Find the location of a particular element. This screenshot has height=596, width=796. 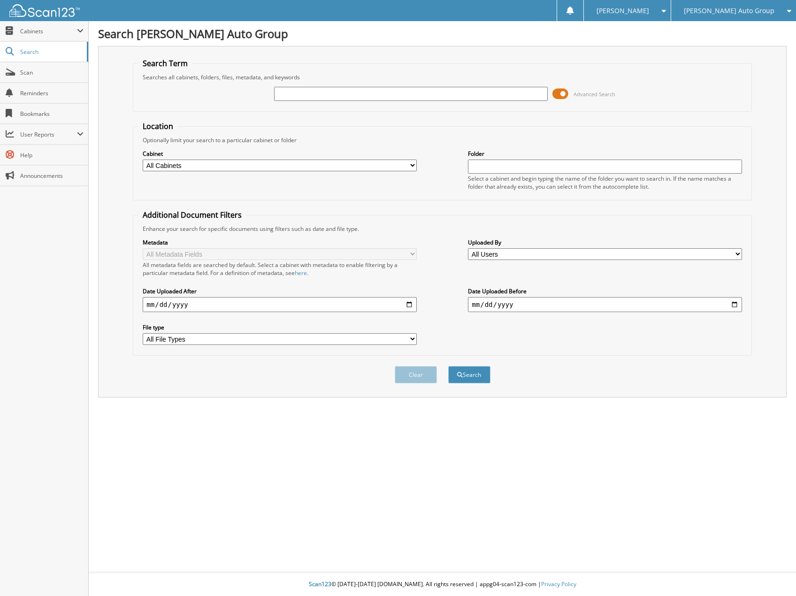

label: File type is located at coordinates (279, 327).